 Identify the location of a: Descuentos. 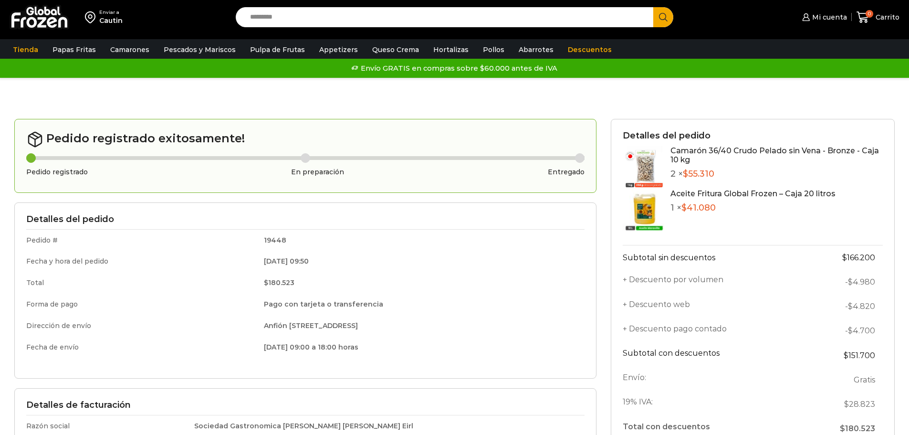
(590, 50).